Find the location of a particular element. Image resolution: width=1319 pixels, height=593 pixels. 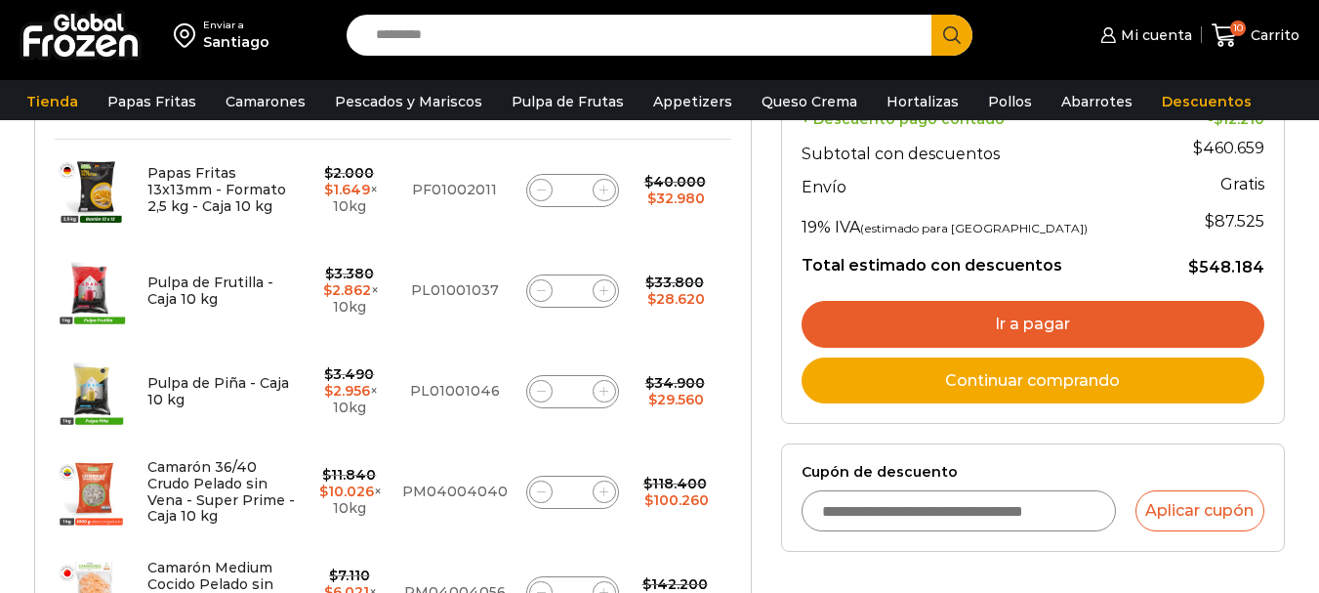

bdi: 3.380 is located at coordinates (349, 273).